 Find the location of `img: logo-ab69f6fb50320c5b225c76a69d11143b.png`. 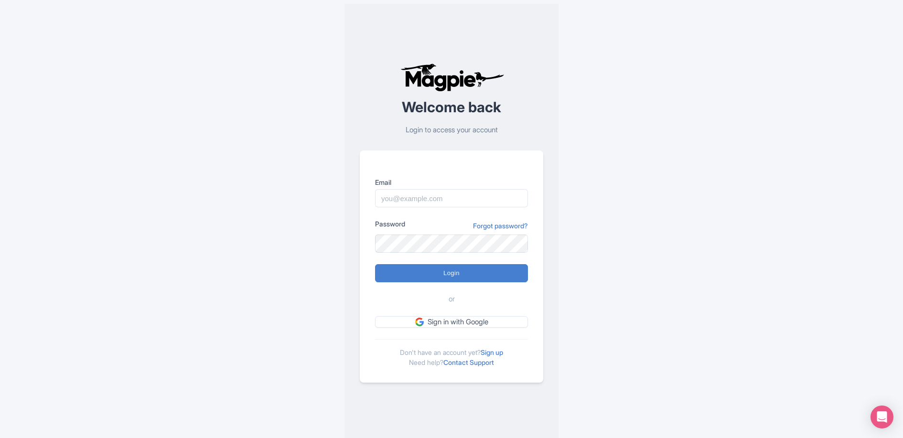

img: logo-ab69f6fb50320c5b225c76a69d11143b.png is located at coordinates (452, 77).